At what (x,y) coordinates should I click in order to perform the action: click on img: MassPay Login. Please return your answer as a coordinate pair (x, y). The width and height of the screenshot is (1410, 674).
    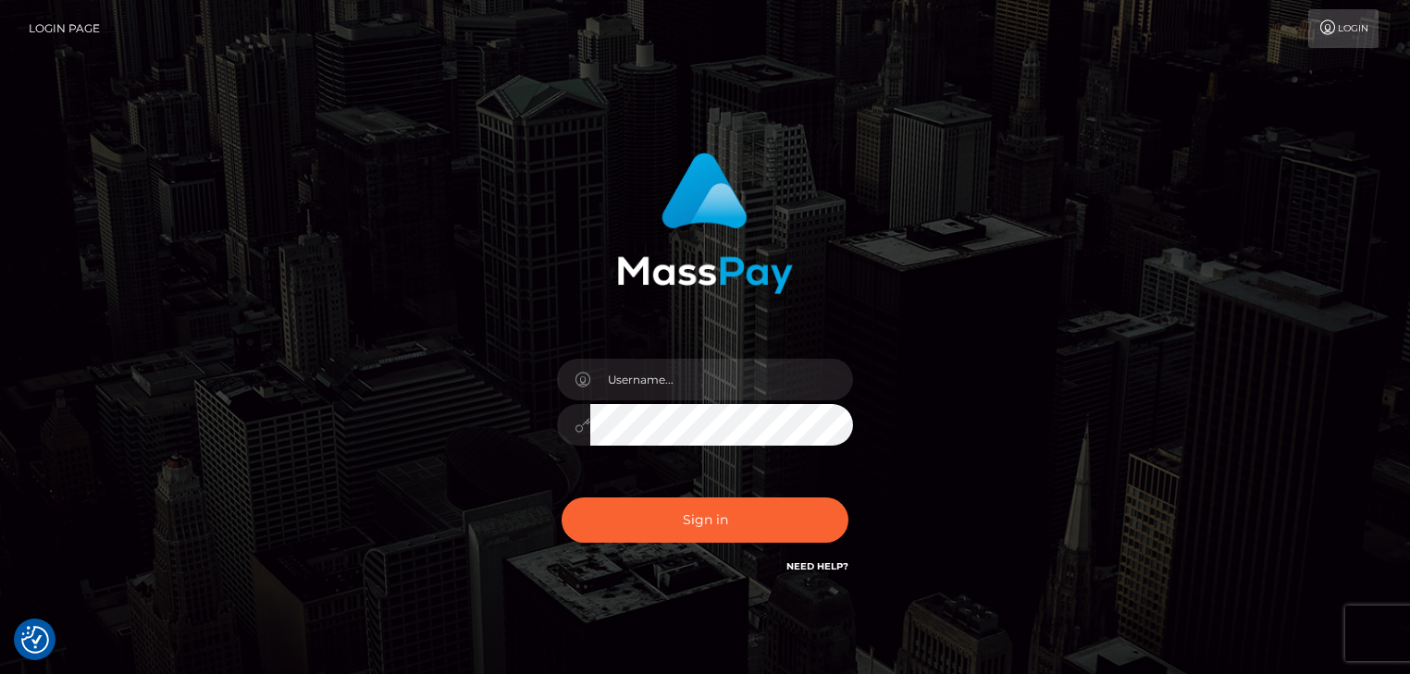
    Looking at the image, I should click on (705, 223).